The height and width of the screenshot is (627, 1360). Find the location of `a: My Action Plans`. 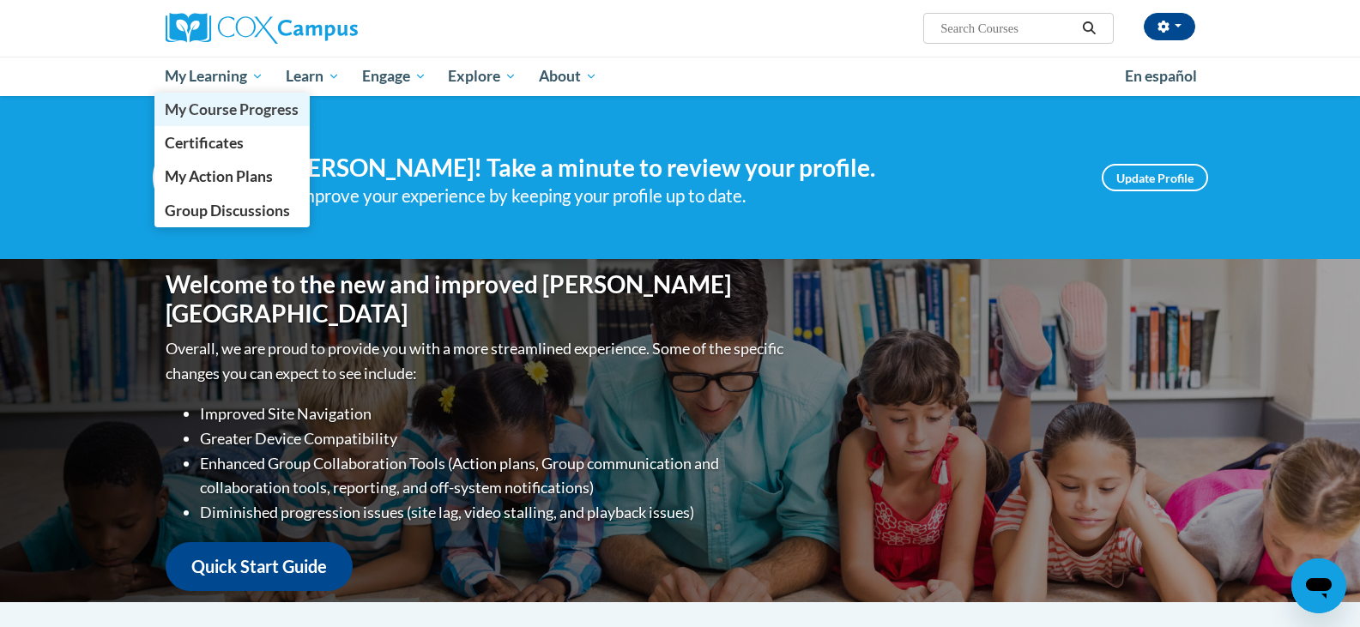

a: My Action Plans is located at coordinates (233, 176).